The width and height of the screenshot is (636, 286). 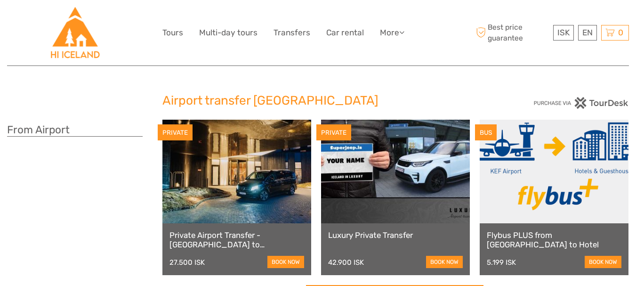 What do you see at coordinates (392, 32) in the screenshot?
I see `a: More` at bounding box center [392, 32].